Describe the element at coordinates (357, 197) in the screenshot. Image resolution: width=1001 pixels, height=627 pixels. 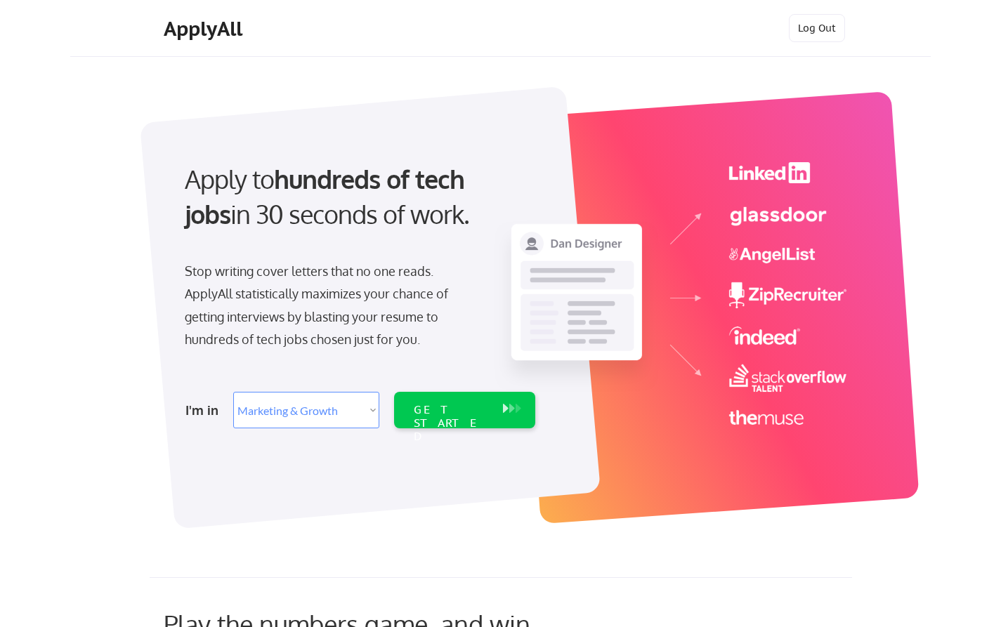
I see `div: Apply to in 30 seconds of work.` at that location.